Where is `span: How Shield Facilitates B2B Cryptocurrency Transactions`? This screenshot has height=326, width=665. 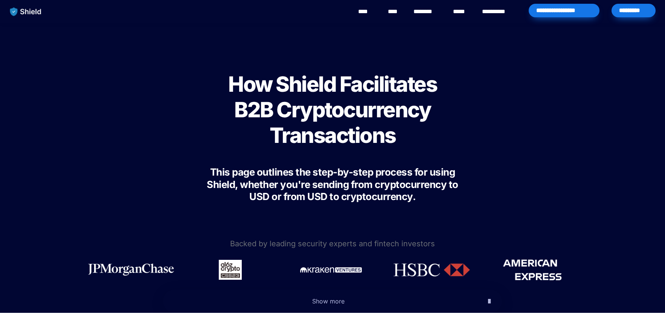 span: How Shield Facilitates B2B Cryptocurrency Transactions is located at coordinates (334, 110).